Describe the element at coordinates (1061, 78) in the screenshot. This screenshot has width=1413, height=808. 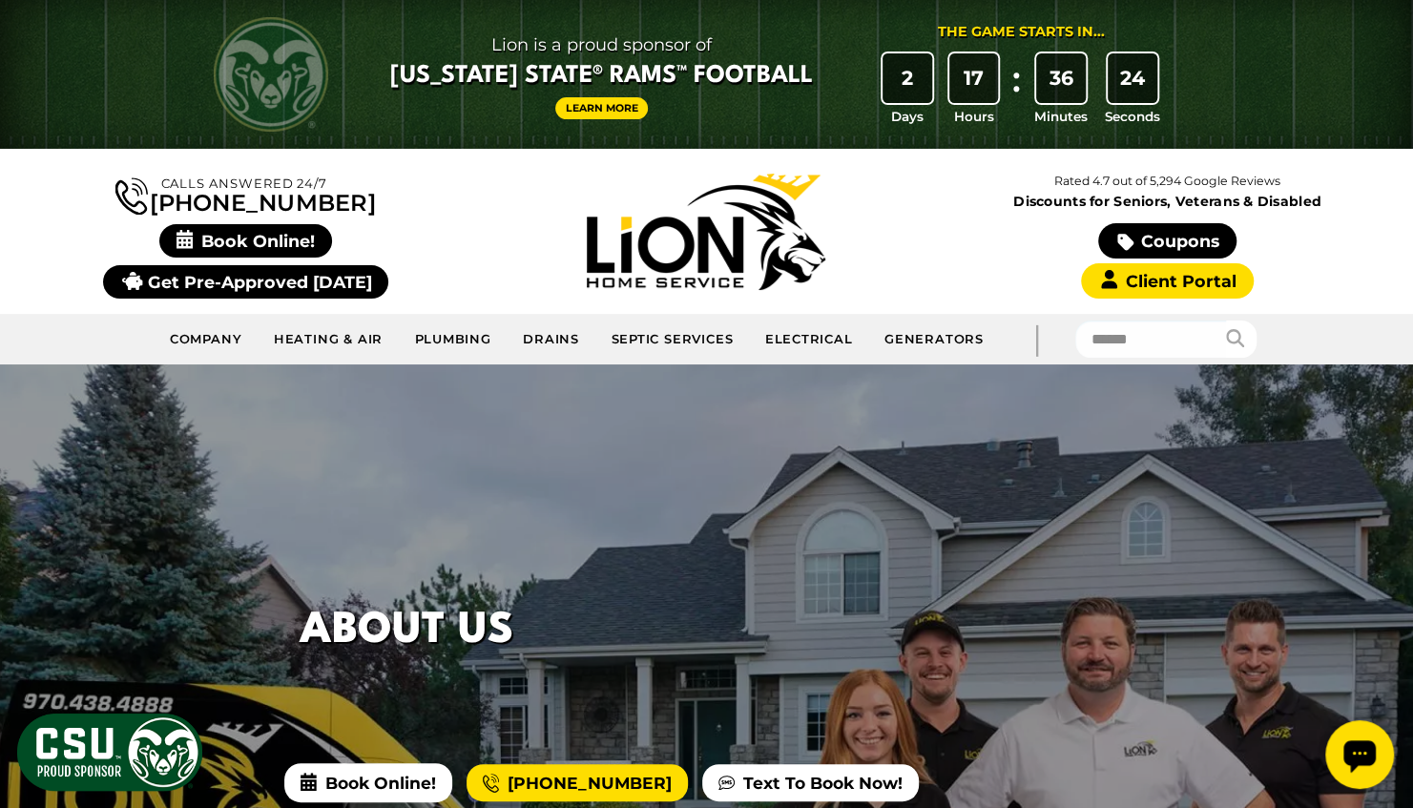
I see `div: 36` at that location.